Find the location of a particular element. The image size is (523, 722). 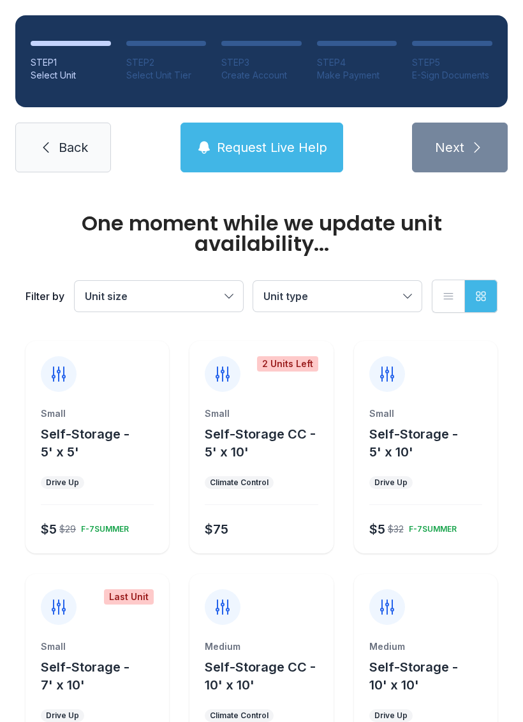

div: $75 is located at coordinates (216, 529).